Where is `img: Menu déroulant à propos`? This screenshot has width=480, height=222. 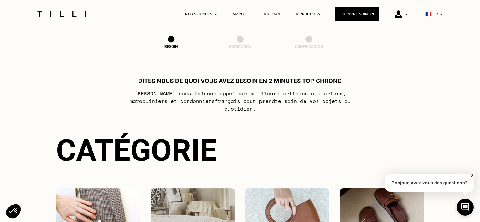 img: Menu déroulant à propos is located at coordinates (319, 14).